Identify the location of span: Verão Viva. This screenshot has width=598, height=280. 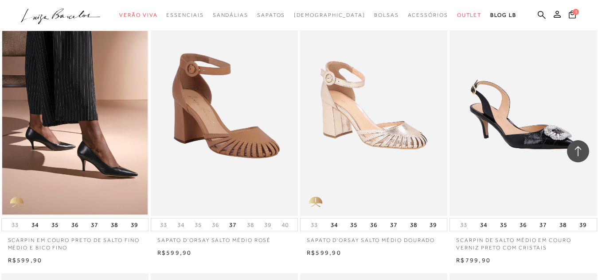
(138, 15).